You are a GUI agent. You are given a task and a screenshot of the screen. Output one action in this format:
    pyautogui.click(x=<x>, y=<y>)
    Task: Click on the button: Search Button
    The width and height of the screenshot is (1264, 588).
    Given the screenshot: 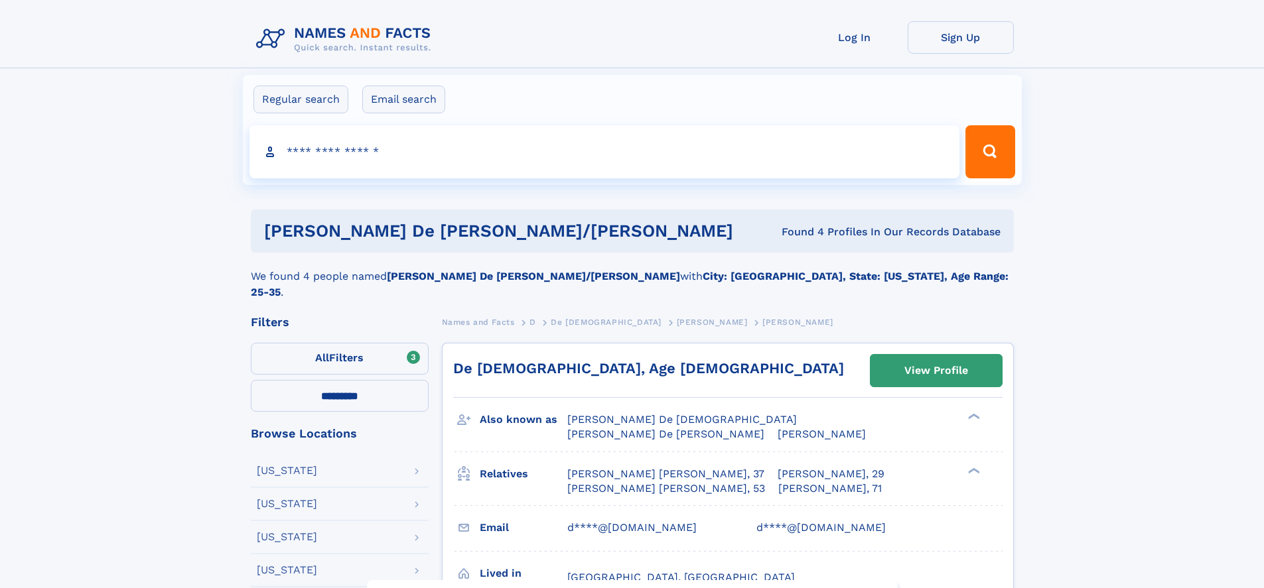 What is the action you would take?
    pyautogui.click(x=990, y=152)
    